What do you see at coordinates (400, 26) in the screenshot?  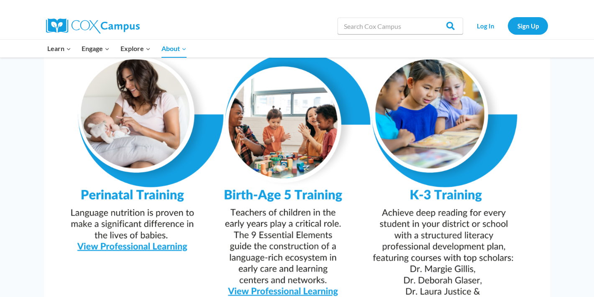 I see `input: Search Cox Campus` at bounding box center [400, 26].